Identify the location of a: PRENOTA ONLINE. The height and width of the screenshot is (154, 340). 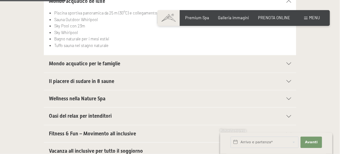
(274, 18).